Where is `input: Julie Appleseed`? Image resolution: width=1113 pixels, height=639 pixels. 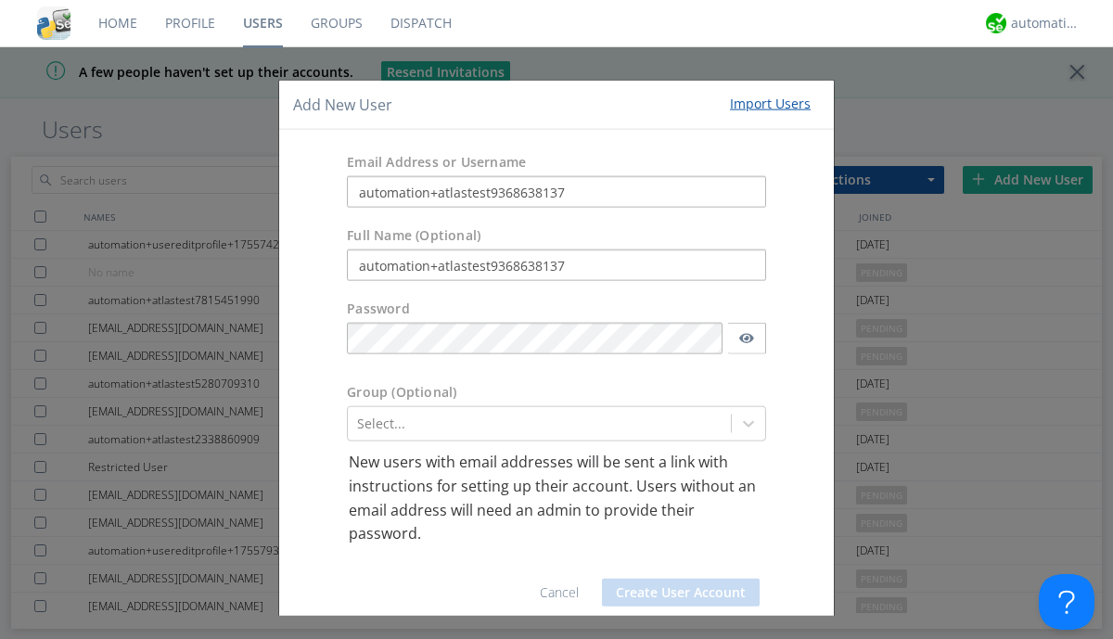
input: Julie Appleseed is located at coordinates (556, 265).